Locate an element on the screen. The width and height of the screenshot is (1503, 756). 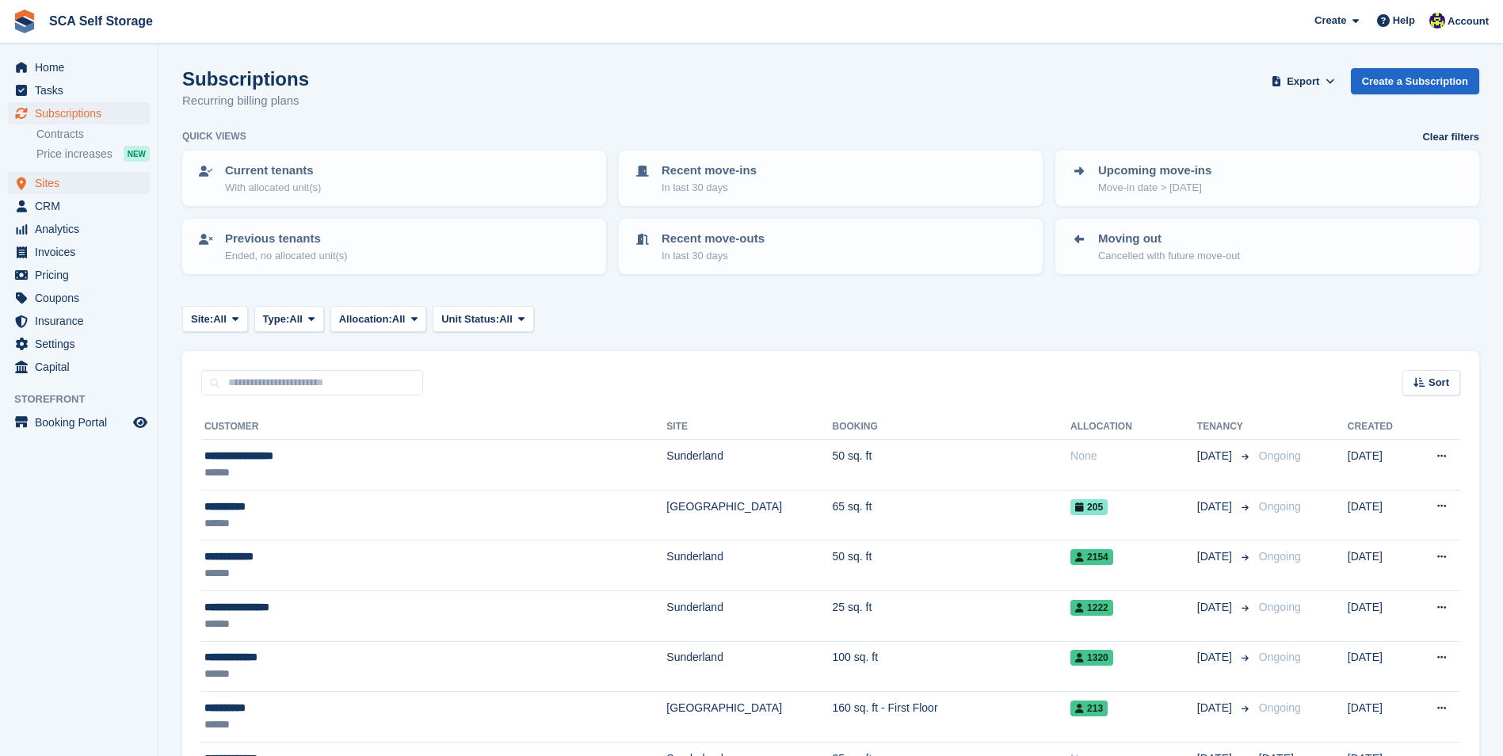
th: Tenancy is located at coordinates (1225, 427).